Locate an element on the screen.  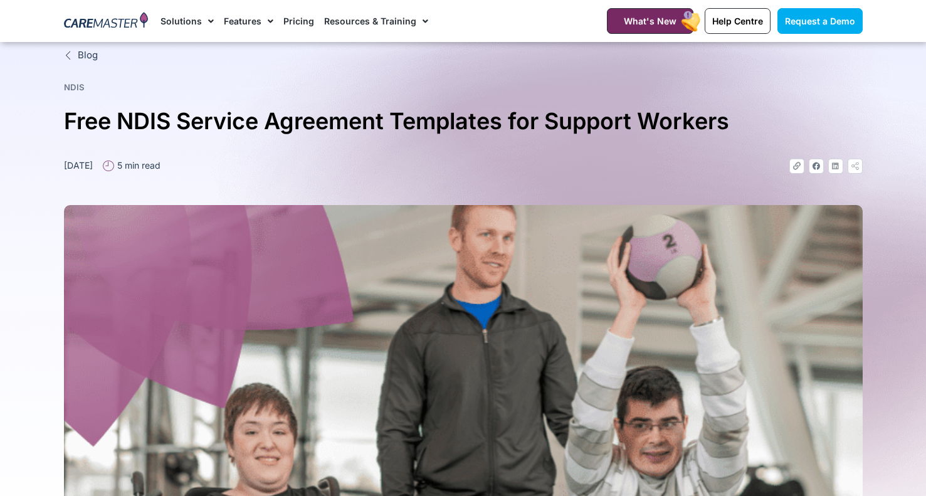
a: NDIS is located at coordinates (74, 87).